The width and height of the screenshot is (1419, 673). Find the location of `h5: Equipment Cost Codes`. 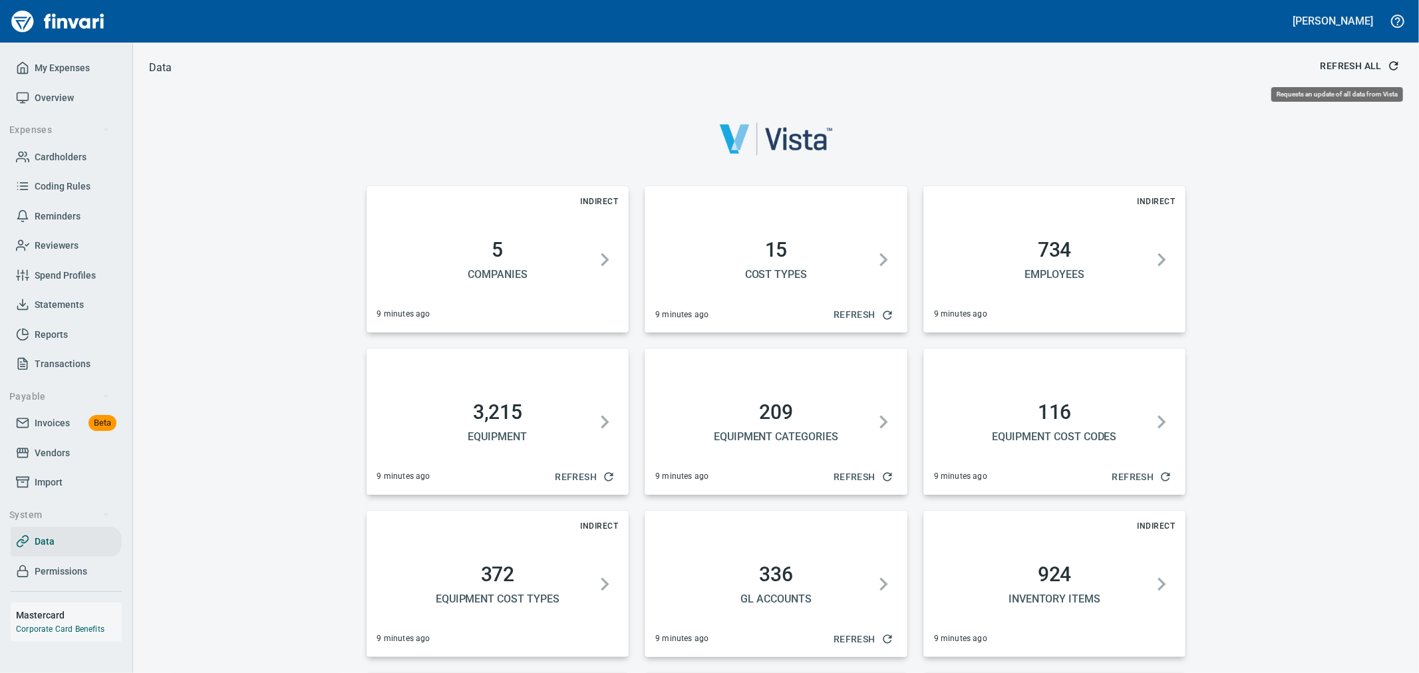

h5: Equipment Cost Codes is located at coordinates (1055, 436).